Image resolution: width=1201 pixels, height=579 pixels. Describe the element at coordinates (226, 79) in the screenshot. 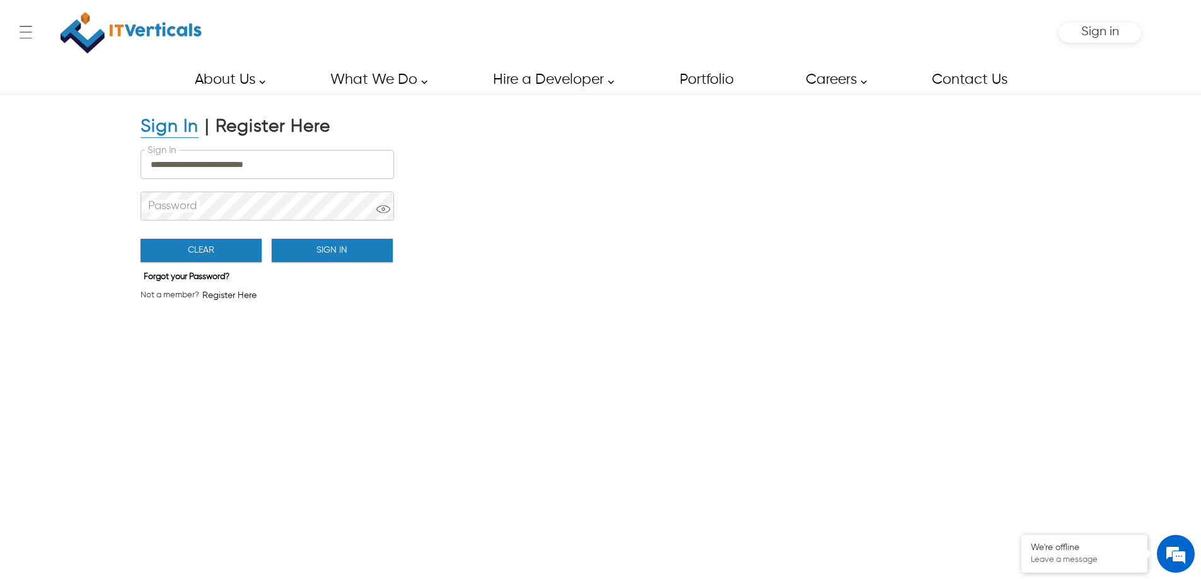

I see `a: About Us` at that location.